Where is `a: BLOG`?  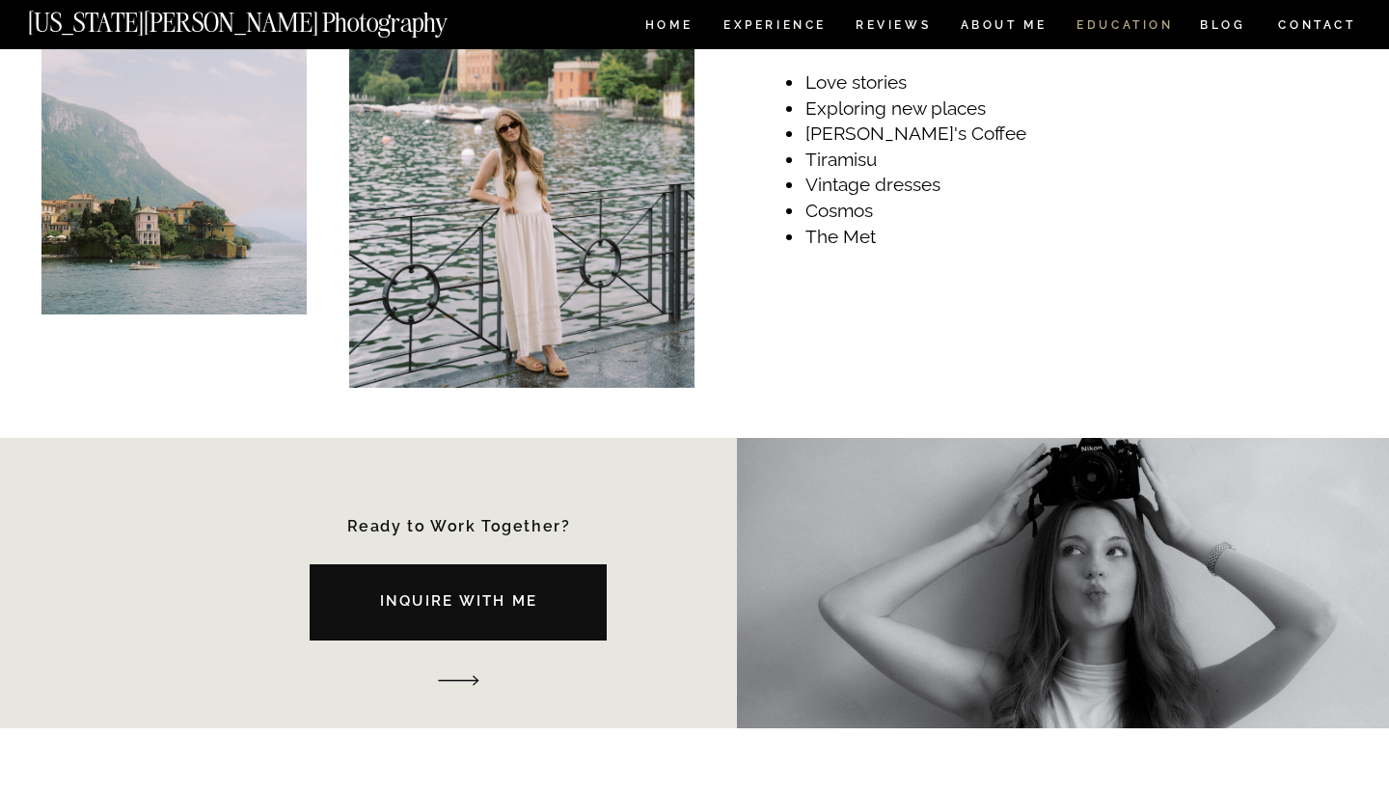
a: BLOG is located at coordinates (1223, 27).